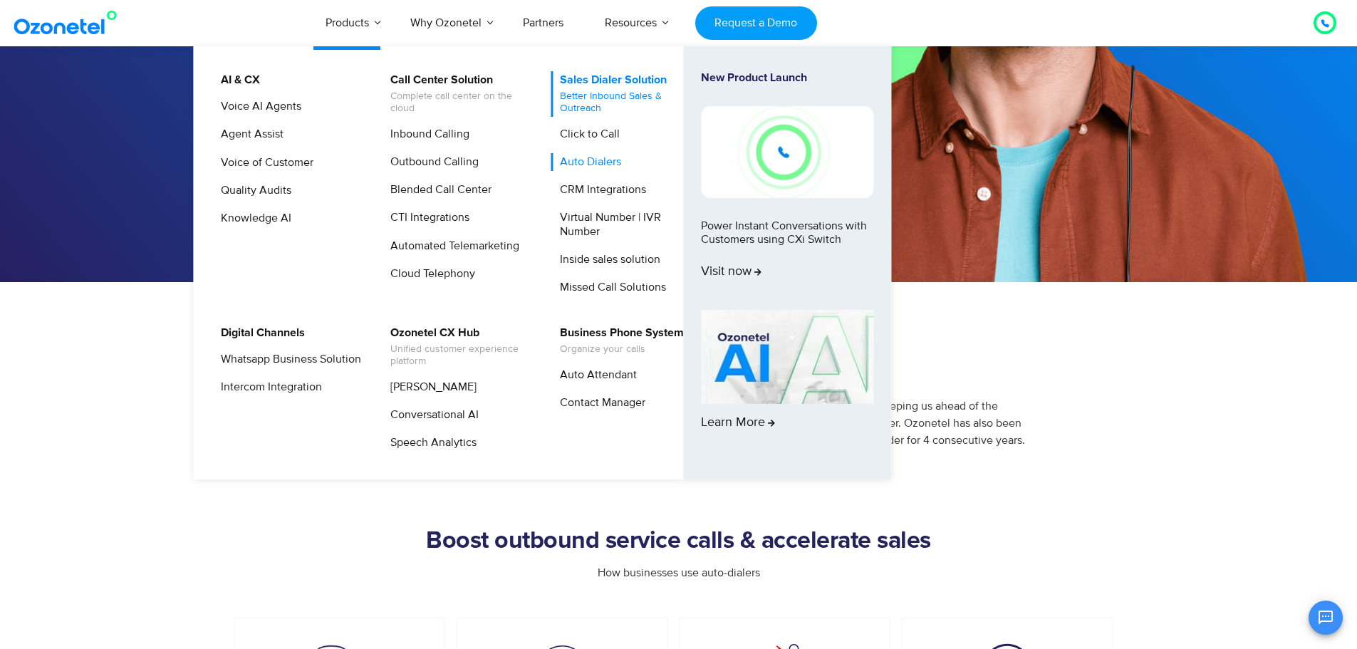 This screenshot has height=649, width=1357. What do you see at coordinates (460, 103) in the screenshot?
I see `span: Complete call center on the cloud` at bounding box center [460, 103].